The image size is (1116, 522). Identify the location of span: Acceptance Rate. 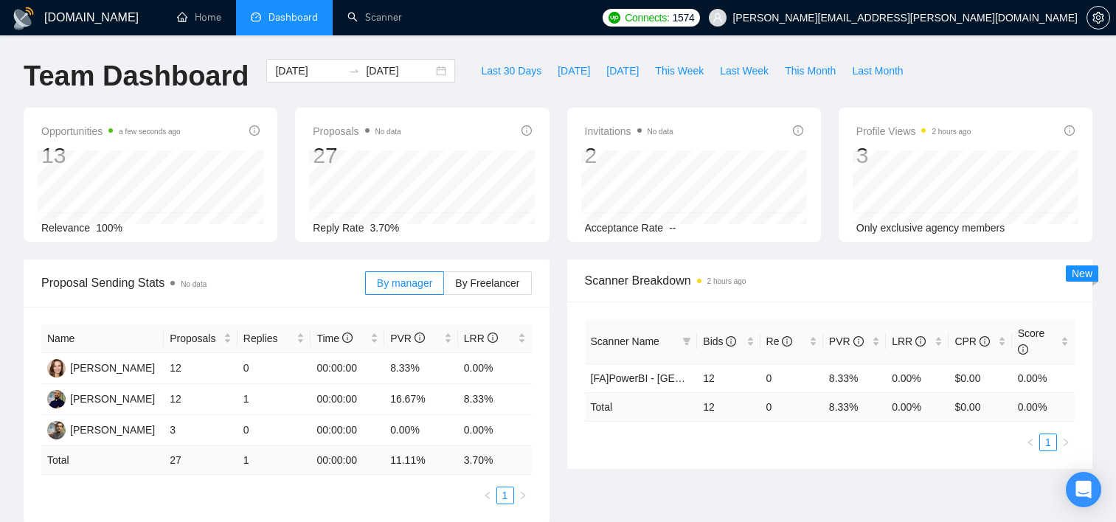
(624, 228).